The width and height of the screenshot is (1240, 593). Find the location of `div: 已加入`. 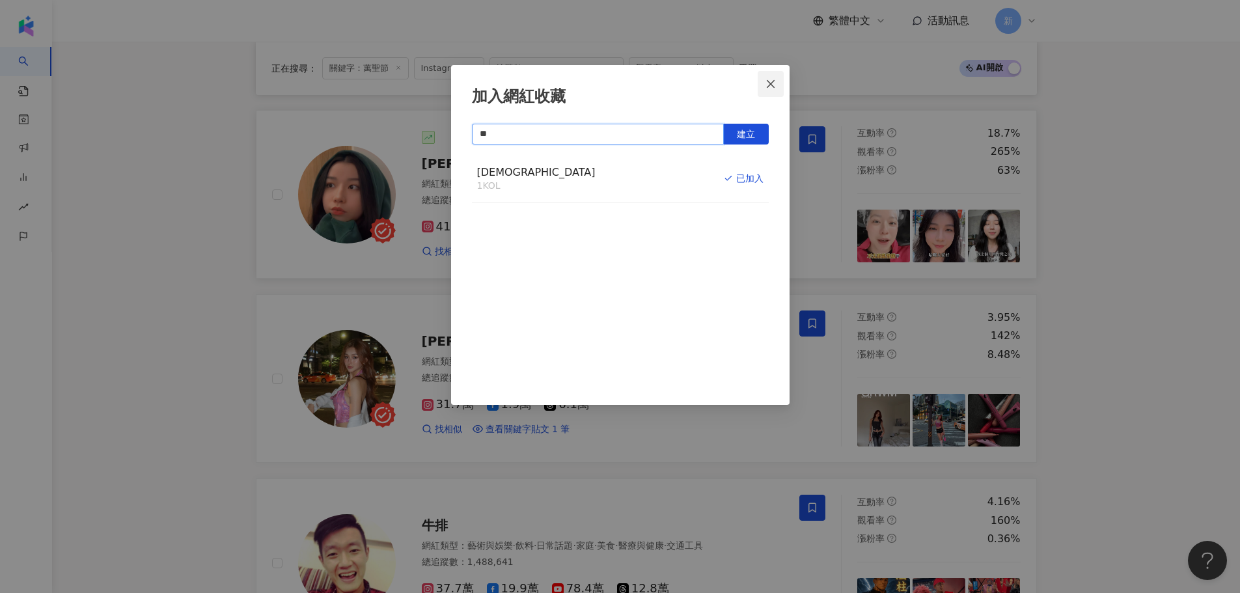

div: 已加入 is located at coordinates (743, 178).